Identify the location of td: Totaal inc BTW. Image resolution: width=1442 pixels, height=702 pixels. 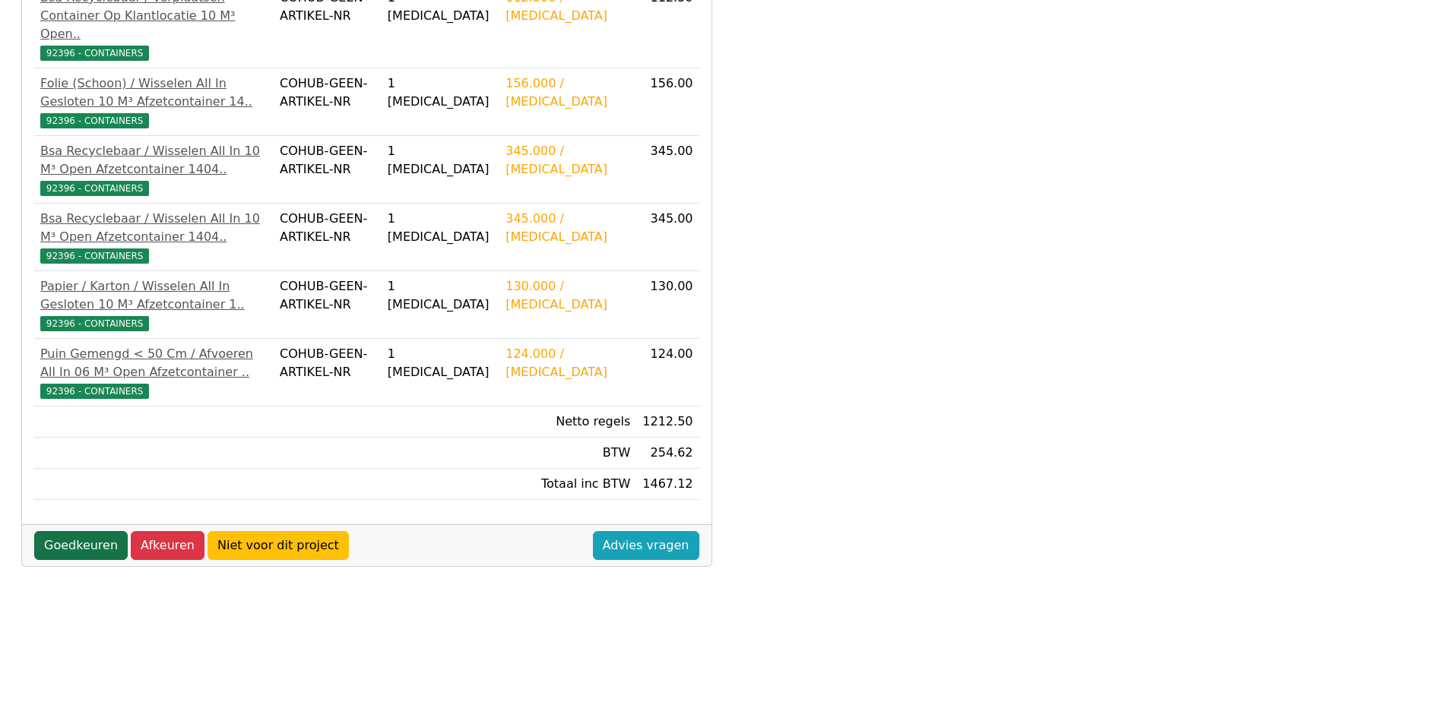
(568, 484).